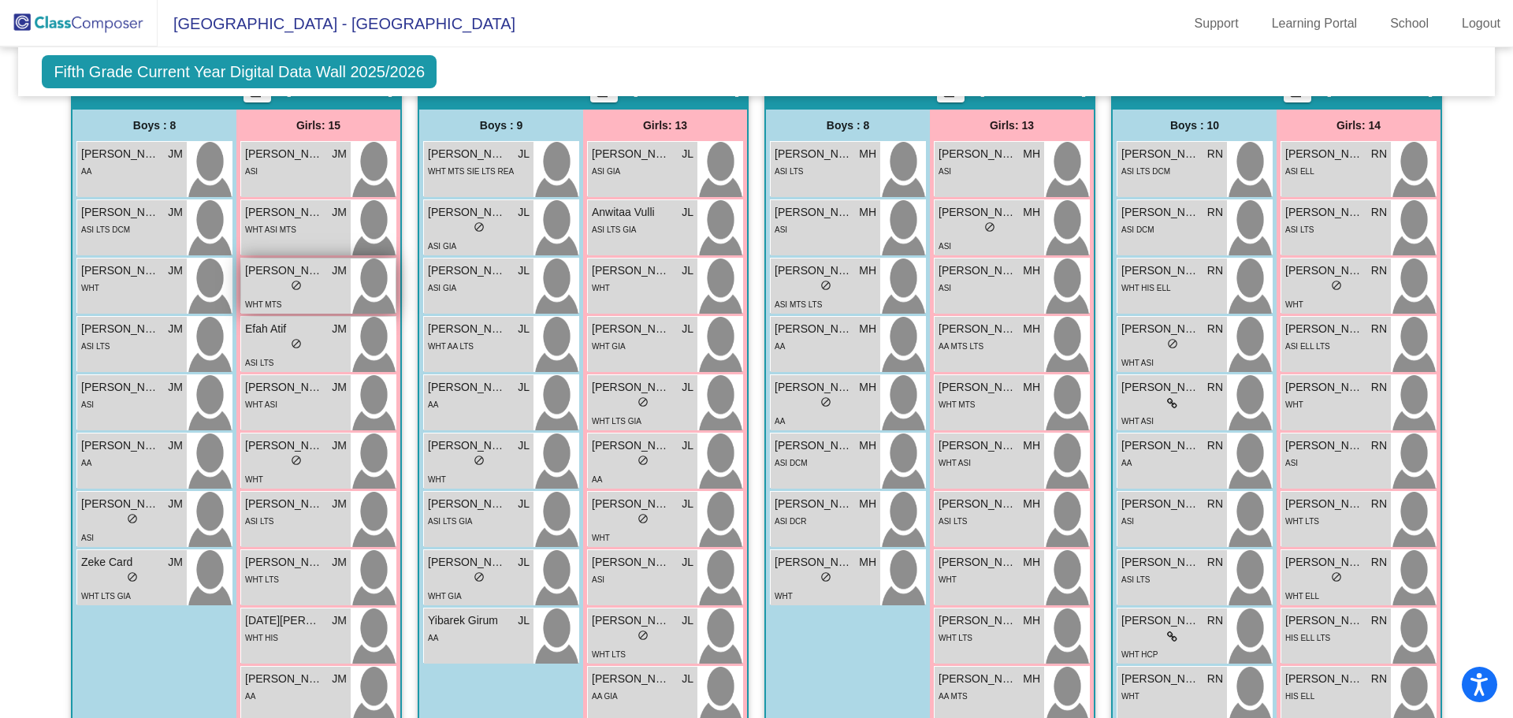  Describe the element at coordinates (609, 346) in the screenshot. I see `span: WHT GIA` at that location.